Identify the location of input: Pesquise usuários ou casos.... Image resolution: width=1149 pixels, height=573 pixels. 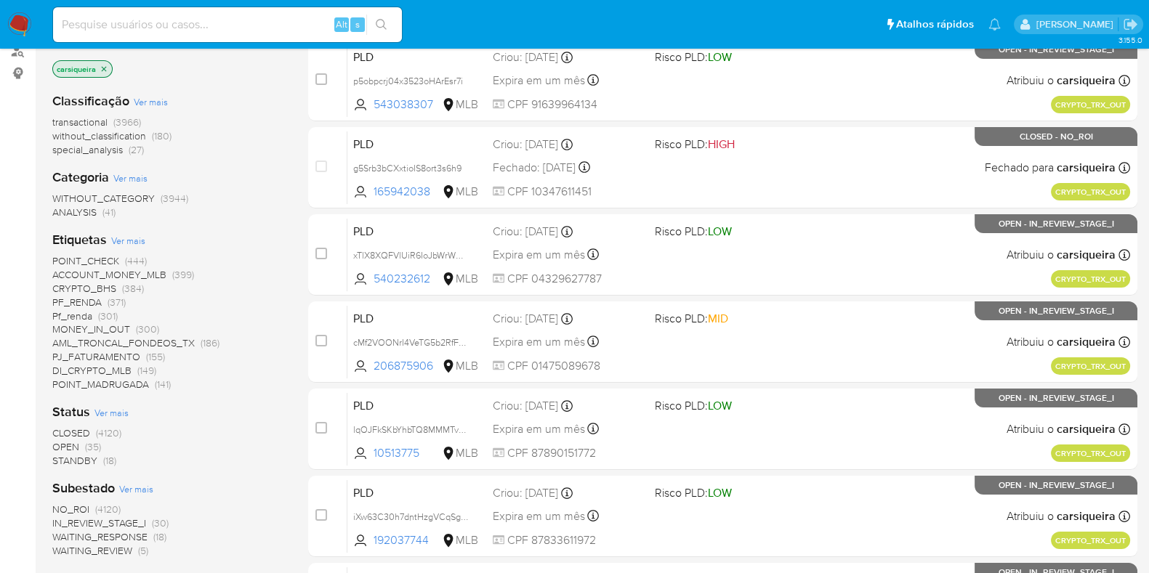
(227, 25).